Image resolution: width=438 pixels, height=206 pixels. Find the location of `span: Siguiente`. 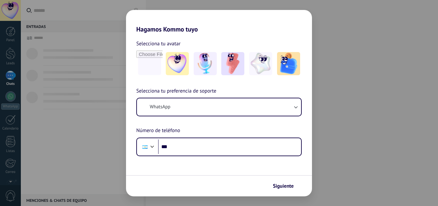

span: Siguiente is located at coordinates (283, 186).